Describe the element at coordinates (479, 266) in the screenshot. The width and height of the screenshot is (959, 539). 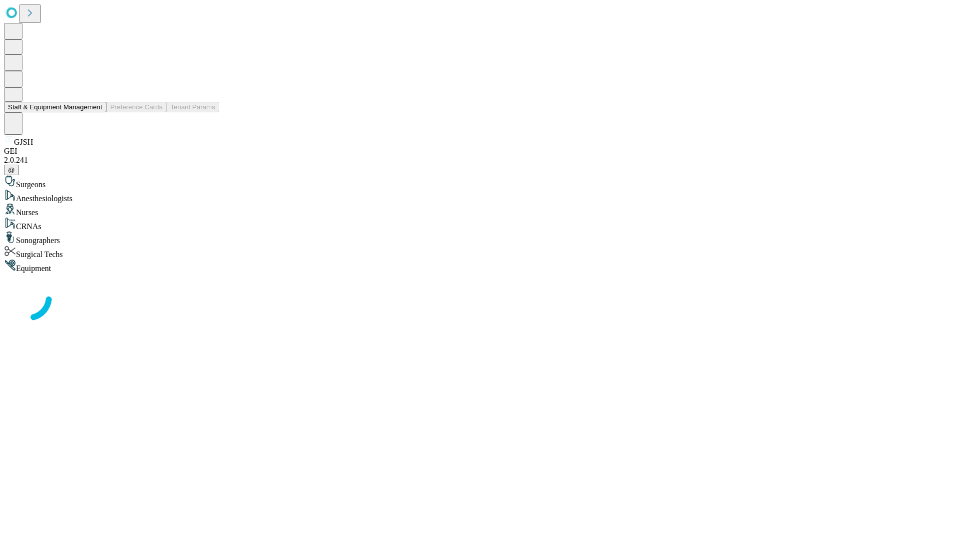
I see `div: Equipment` at that location.